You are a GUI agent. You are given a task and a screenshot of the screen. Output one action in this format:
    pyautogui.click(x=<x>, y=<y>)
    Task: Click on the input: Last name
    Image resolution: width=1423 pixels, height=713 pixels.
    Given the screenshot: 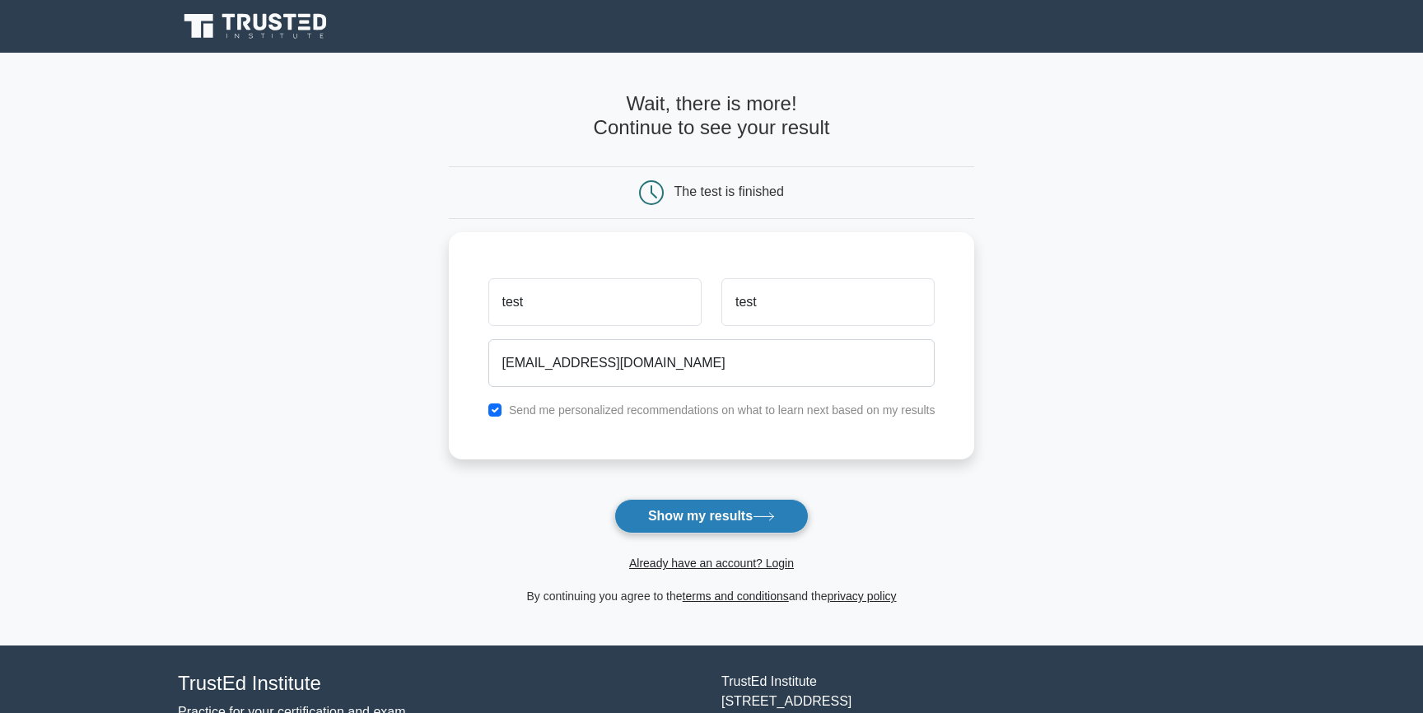 What is the action you would take?
    pyautogui.click(x=827, y=302)
    